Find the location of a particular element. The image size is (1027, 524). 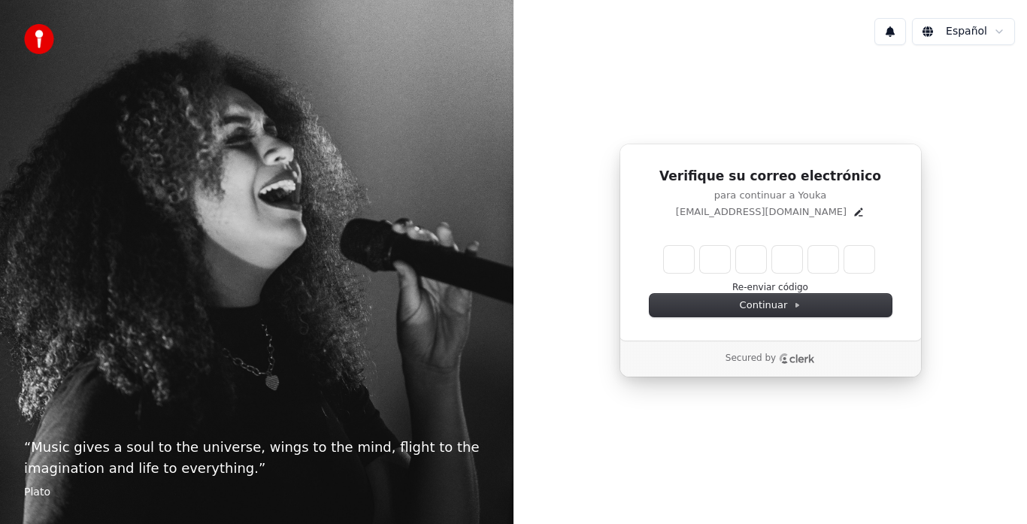

span: Continuar is located at coordinates (771, 305).